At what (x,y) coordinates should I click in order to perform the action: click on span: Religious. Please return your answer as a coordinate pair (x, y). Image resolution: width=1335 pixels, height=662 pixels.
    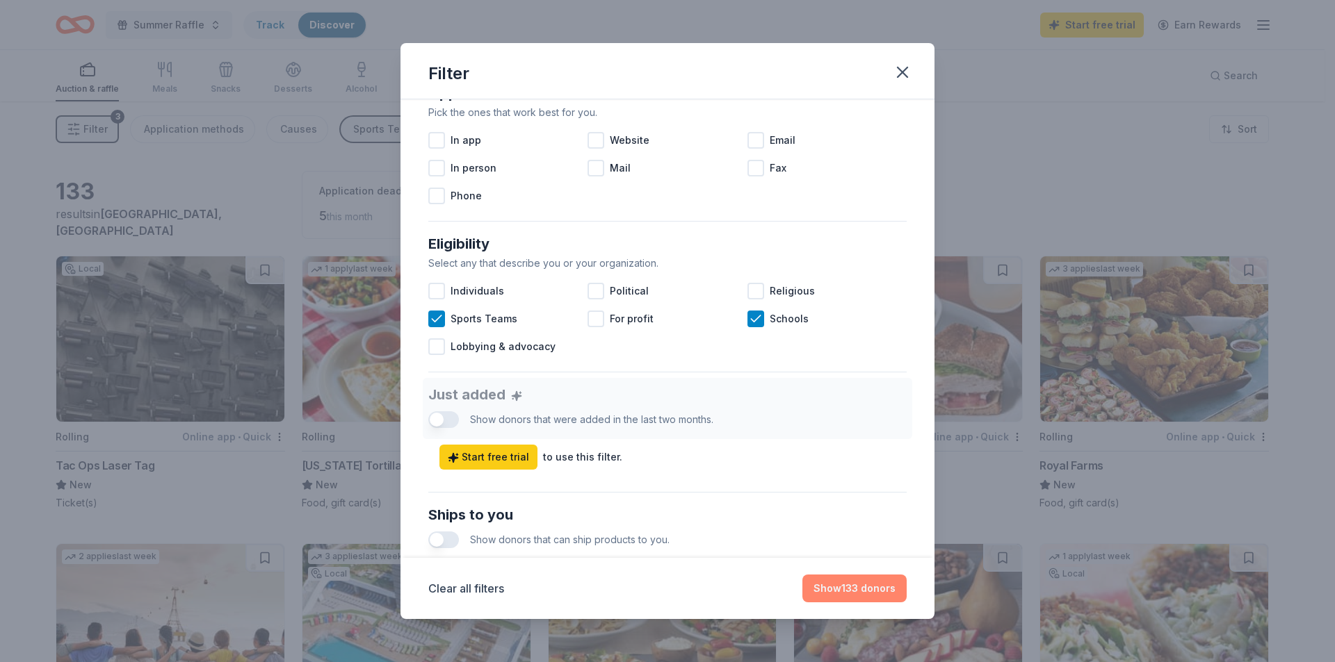
    Looking at the image, I should click on (792, 291).